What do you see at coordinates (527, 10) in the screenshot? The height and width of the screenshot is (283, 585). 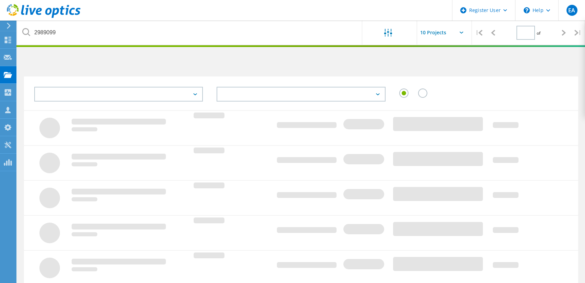 I see `svg: \n` at bounding box center [527, 10].